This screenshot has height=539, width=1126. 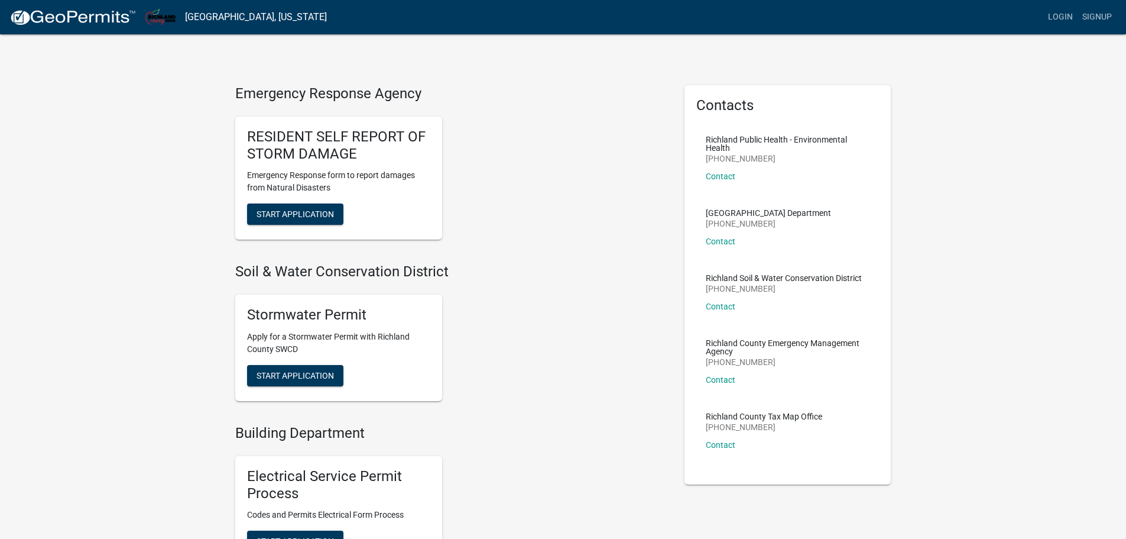 What do you see at coordinates (160, 17) in the screenshot?
I see `img: Richland County, Ohio` at bounding box center [160, 17].